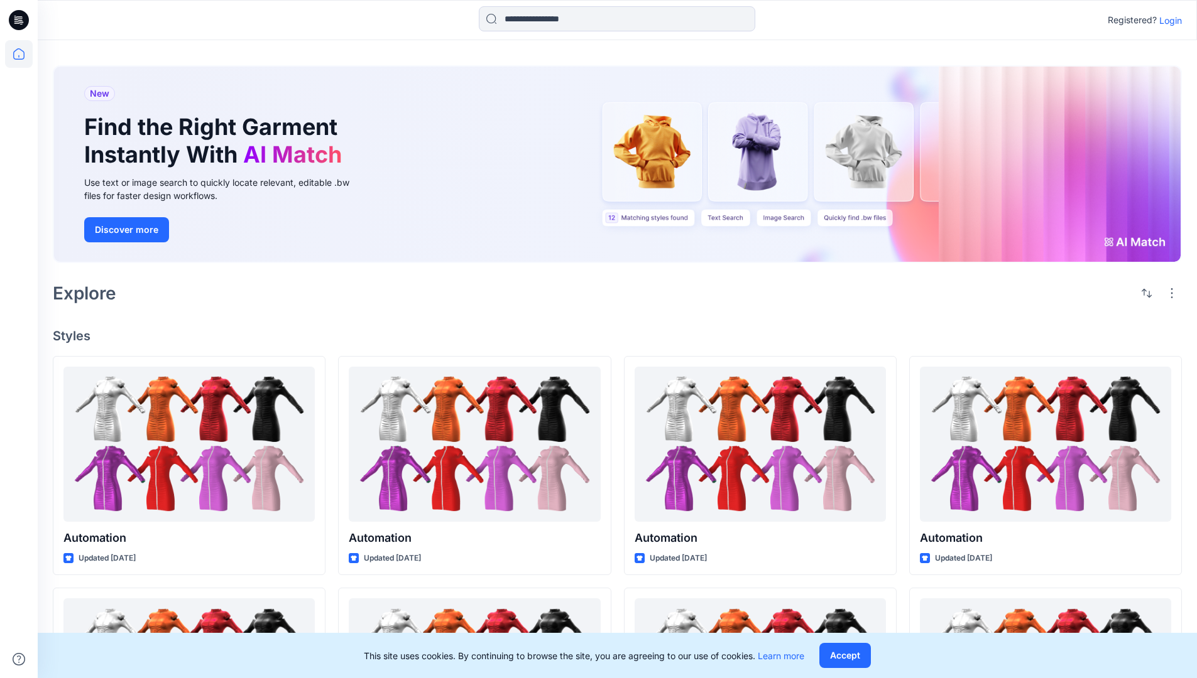  Describe the element at coordinates (292, 155) in the screenshot. I see `span: AI Match` at that location.